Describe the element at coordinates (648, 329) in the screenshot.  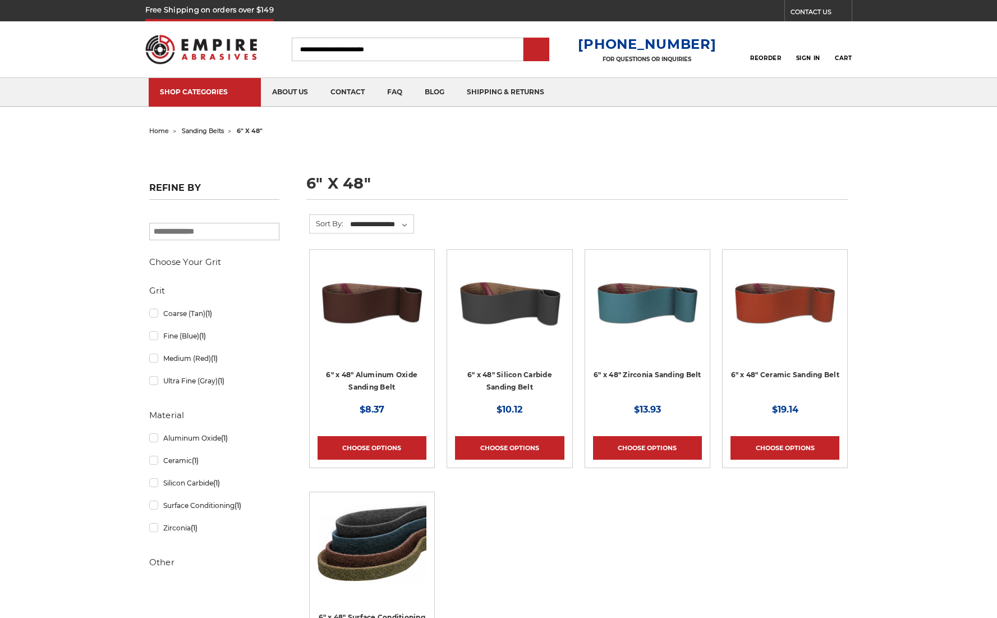
I see `a: 6" x 48" Zirconia Sanding Belt` at that location.